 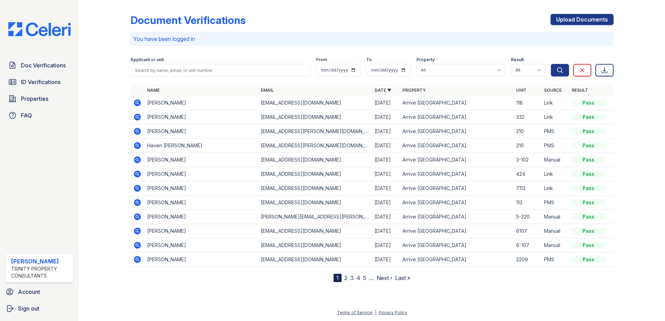 I want to click on td: 2209, so click(x=527, y=260).